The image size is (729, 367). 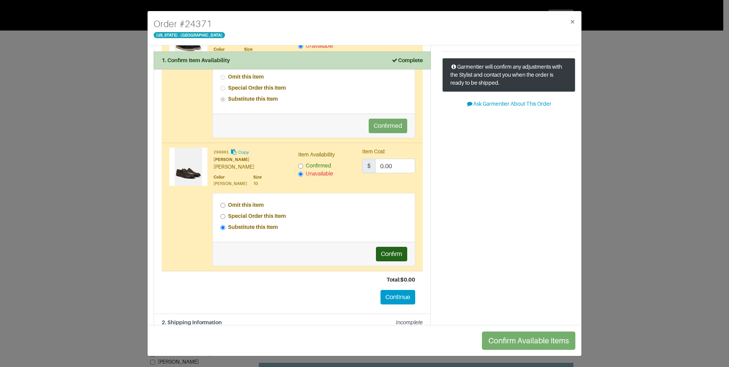 What do you see at coordinates (409, 322) in the screenshot?
I see `em: Incomplete` at bounding box center [409, 322].